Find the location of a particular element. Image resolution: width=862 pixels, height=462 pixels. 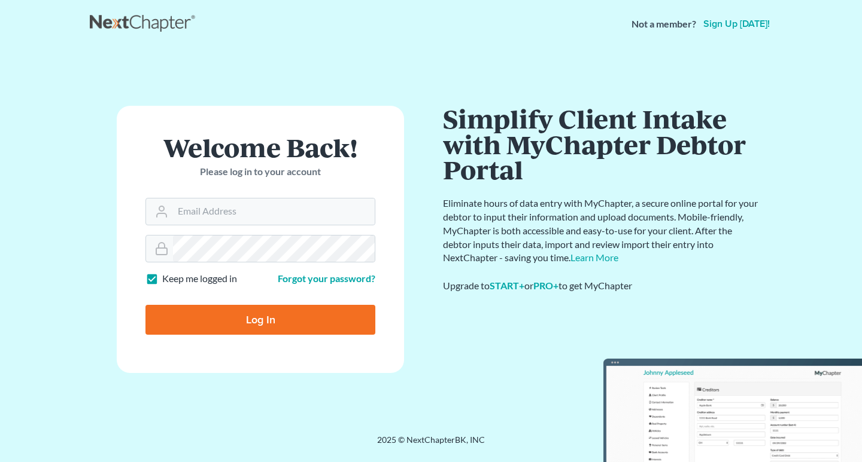

a: Forgot your password? is located at coordinates (326, 278).